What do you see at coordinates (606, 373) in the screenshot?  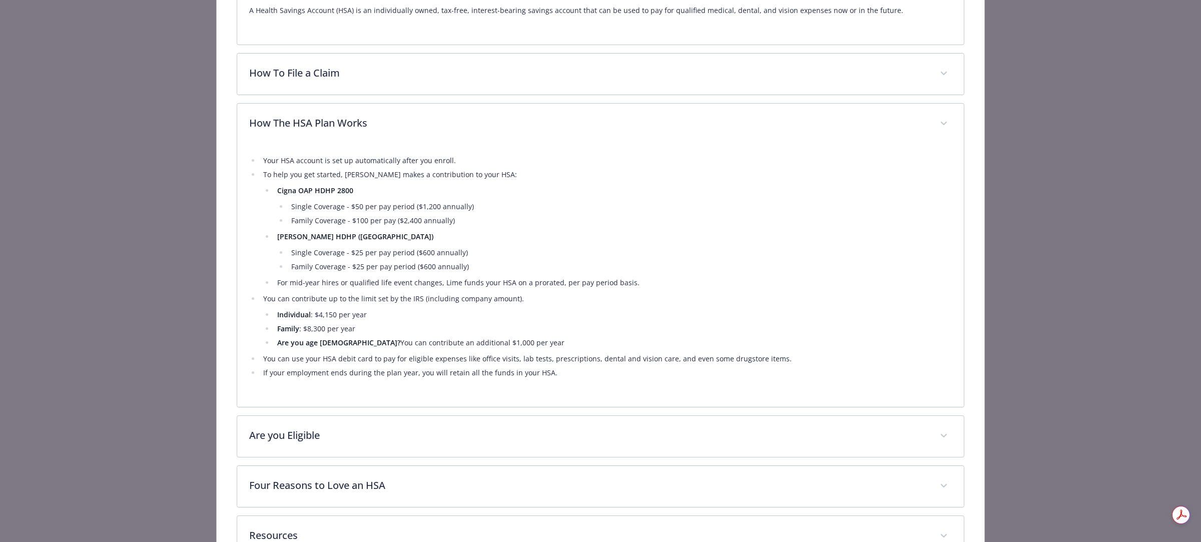 I see `li: If your employment ends during the plan year, you will retain all the funds in your HSA.` at bounding box center [606, 373].